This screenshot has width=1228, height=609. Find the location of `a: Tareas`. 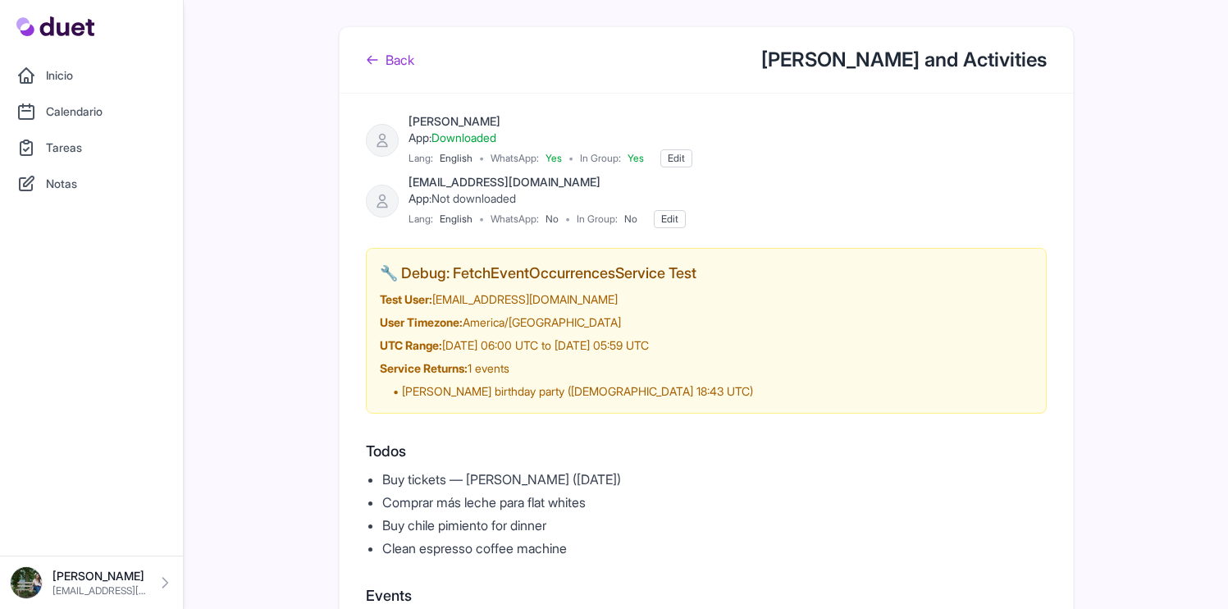

a: Tareas is located at coordinates (91, 148).